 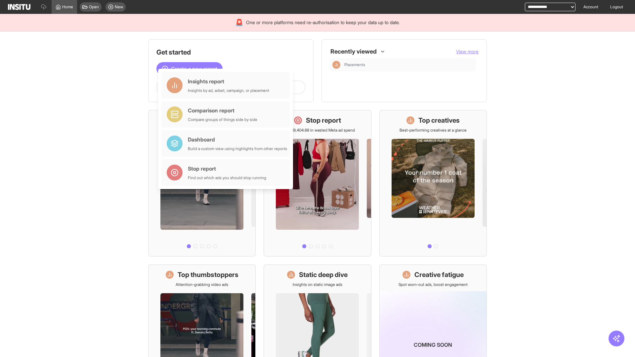 What do you see at coordinates (337, 65) in the screenshot?
I see `div: Insights` at bounding box center [337, 65].